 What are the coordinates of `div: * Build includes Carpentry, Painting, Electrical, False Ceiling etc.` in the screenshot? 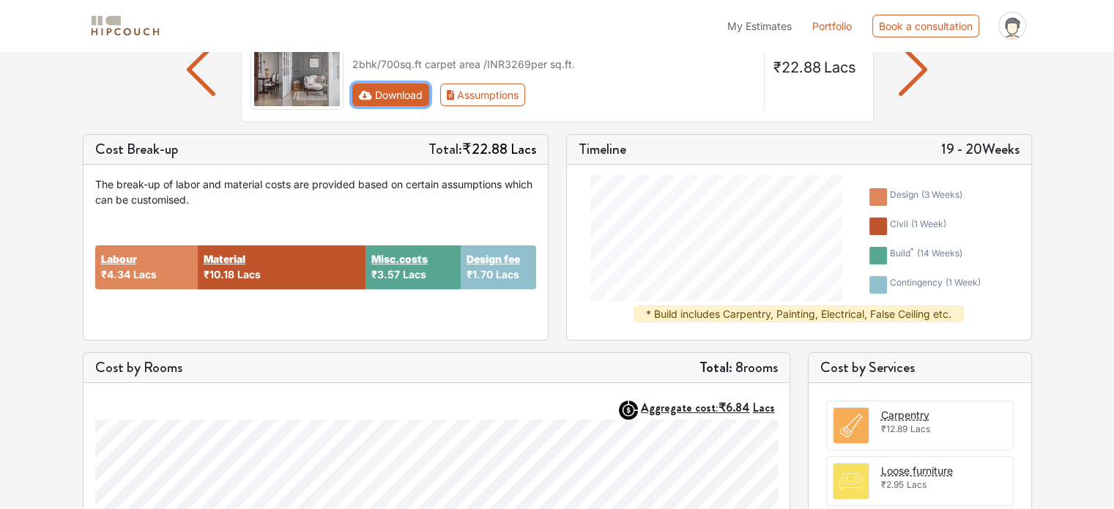 It's located at (798, 313).